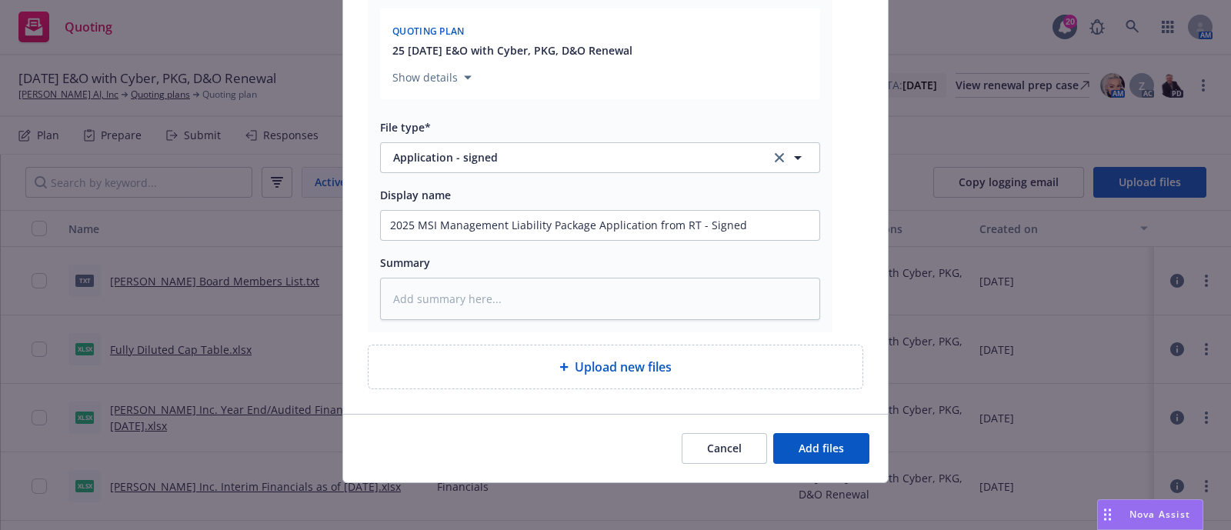 Image resolution: width=1231 pixels, height=530 pixels. What do you see at coordinates (600, 158) in the screenshot?
I see `button: Application - signedclear selection` at bounding box center [600, 158].